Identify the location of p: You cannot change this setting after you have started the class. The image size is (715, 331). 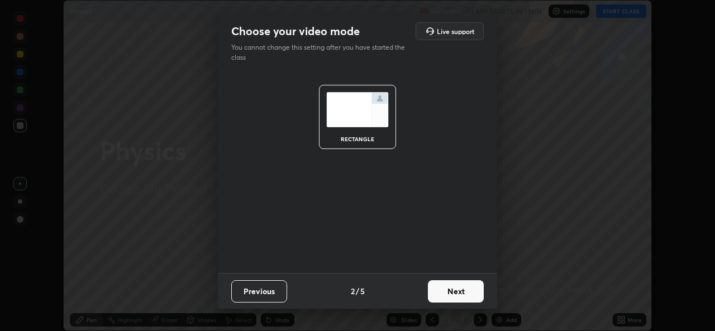
(322, 53).